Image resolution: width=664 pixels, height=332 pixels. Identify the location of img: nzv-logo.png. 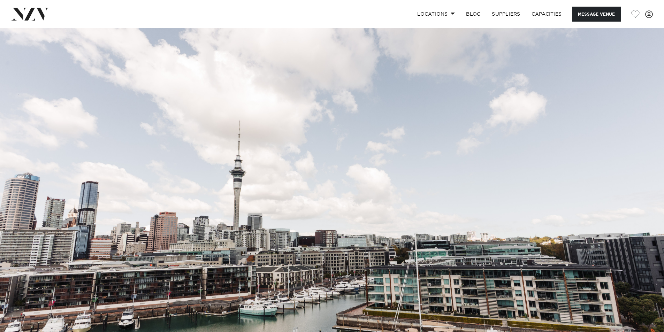
(30, 14).